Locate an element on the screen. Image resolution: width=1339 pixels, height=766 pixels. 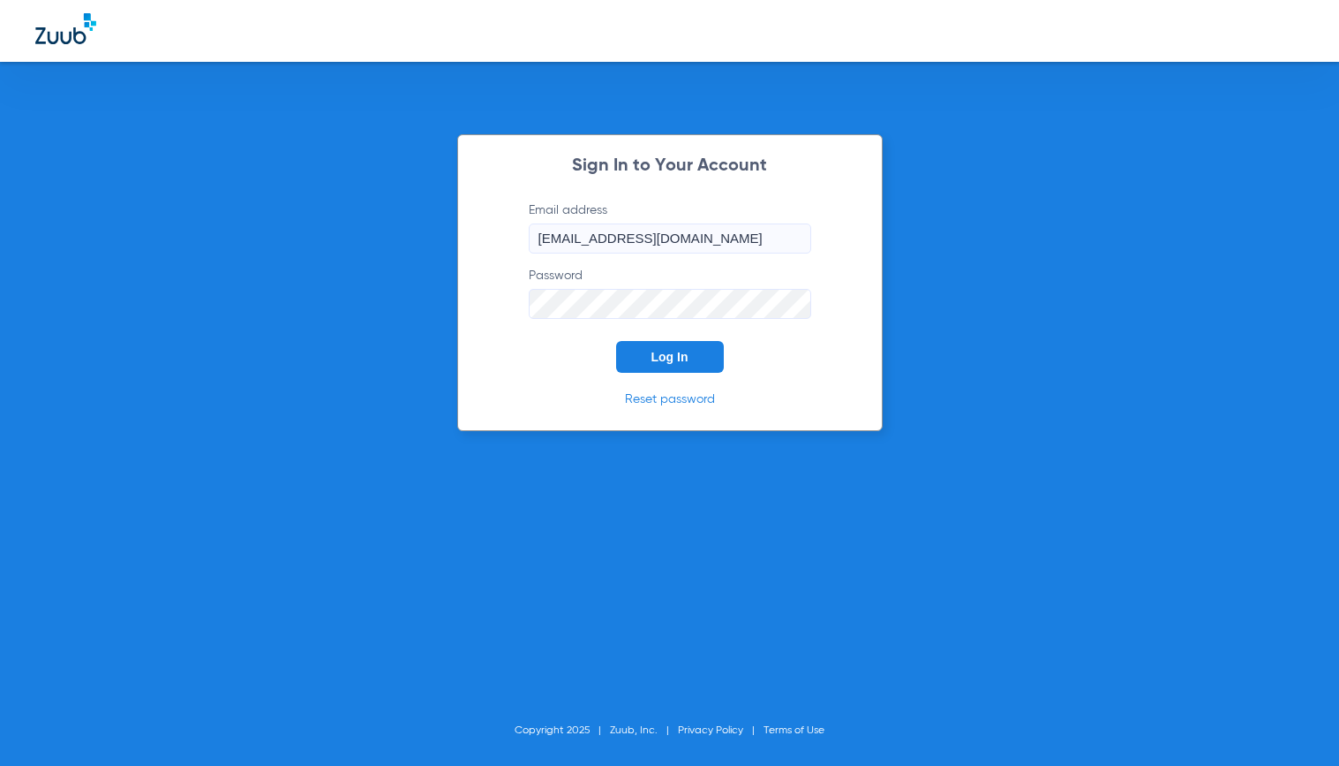
span: Log In is located at coordinates (670, 357).